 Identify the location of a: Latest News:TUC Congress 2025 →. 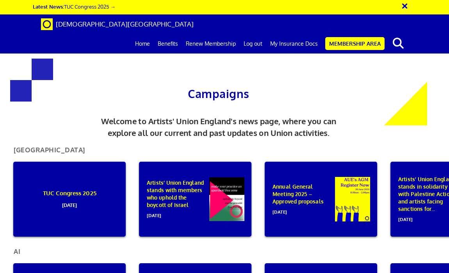
(74, 6).